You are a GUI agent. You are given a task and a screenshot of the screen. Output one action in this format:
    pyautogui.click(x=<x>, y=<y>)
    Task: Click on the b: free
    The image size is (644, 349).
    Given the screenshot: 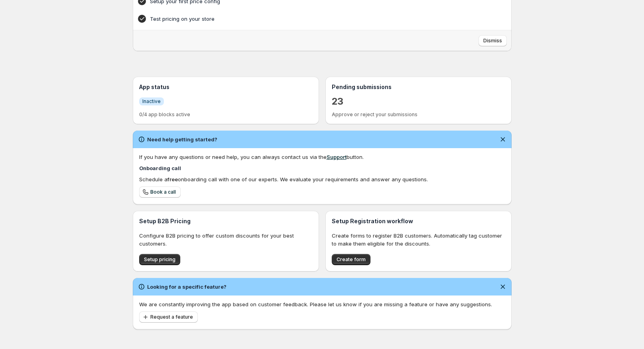 What is the action you would take?
    pyautogui.click(x=173, y=179)
    